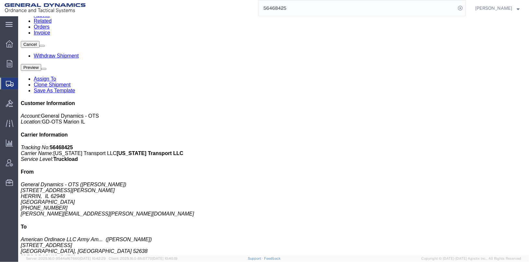  I want to click on a: Support, so click(256, 258).